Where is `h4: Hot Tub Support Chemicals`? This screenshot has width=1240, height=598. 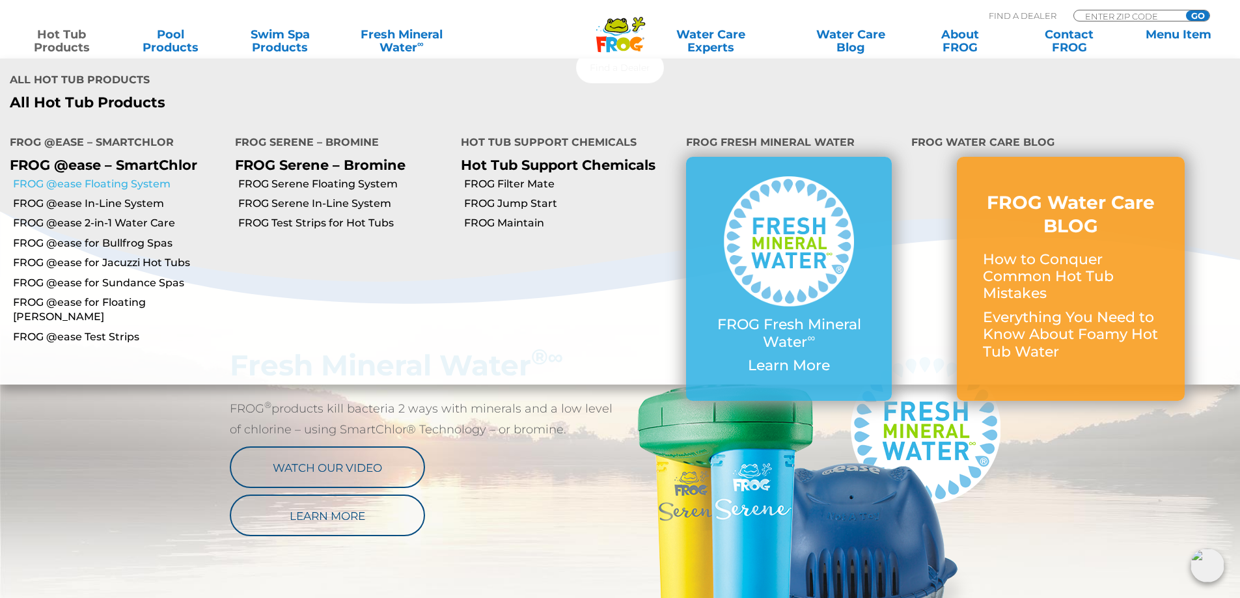
h4: Hot Tub Support Chemicals is located at coordinates (564, 144).